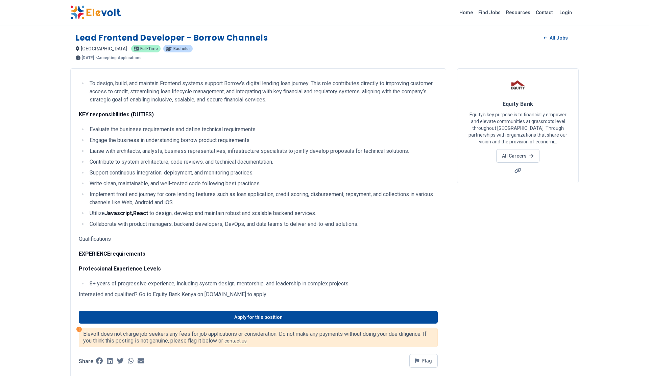 This screenshot has height=376, width=649. I want to click on li: Contribute to system architecture, code reviews, and technical documentation., so click(263, 162).